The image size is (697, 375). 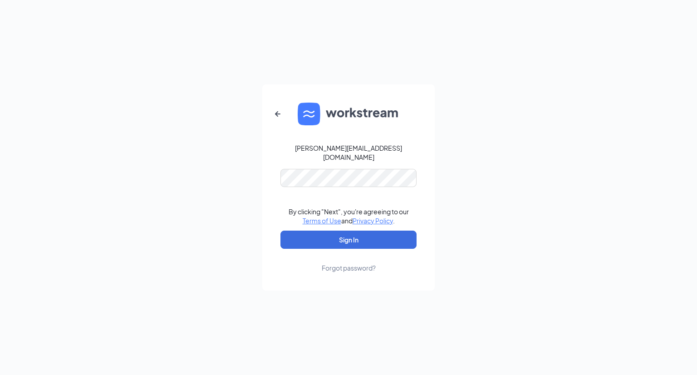 I want to click on button: ArrowLeftNew, so click(x=278, y=114).